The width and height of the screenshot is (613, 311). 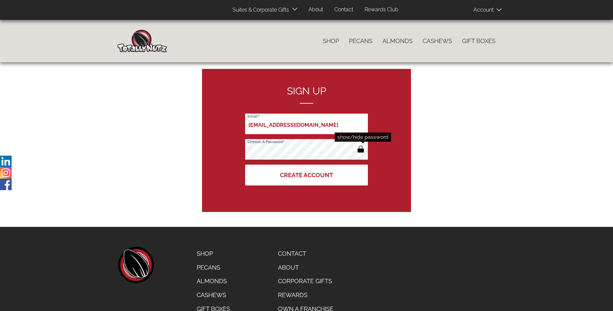 I want to click on input: Email, so click(x=306, y=124).